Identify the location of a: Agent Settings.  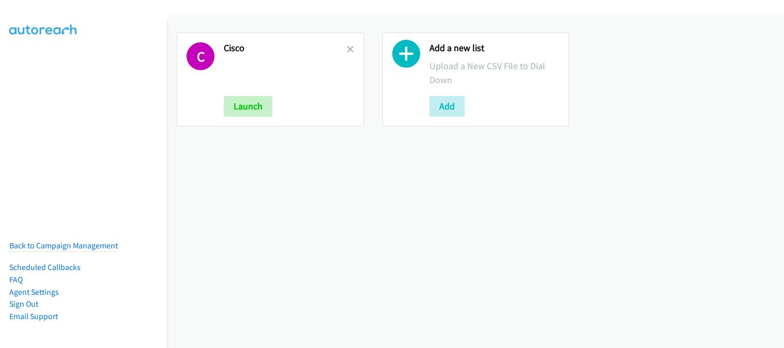
(34, 292).